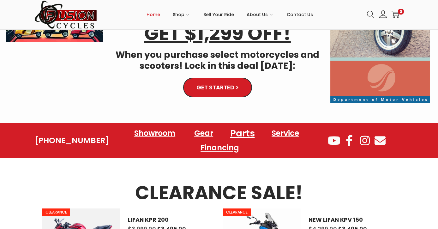  I want to click on u: GET $1,299 OFF!, so click(217, 33).